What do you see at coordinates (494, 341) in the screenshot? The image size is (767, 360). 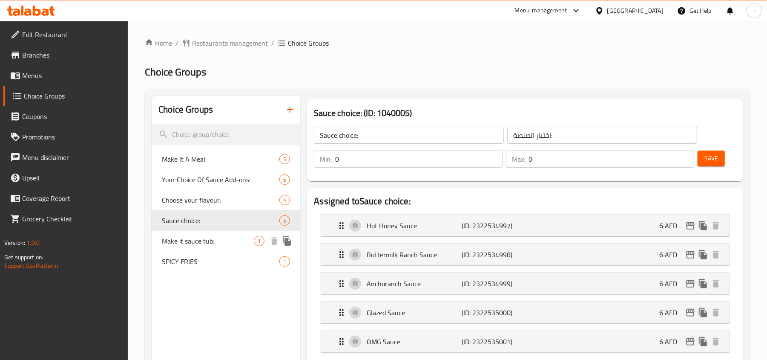 I see `p: (ID: 2322535001)` at bounding box center [494, 341].